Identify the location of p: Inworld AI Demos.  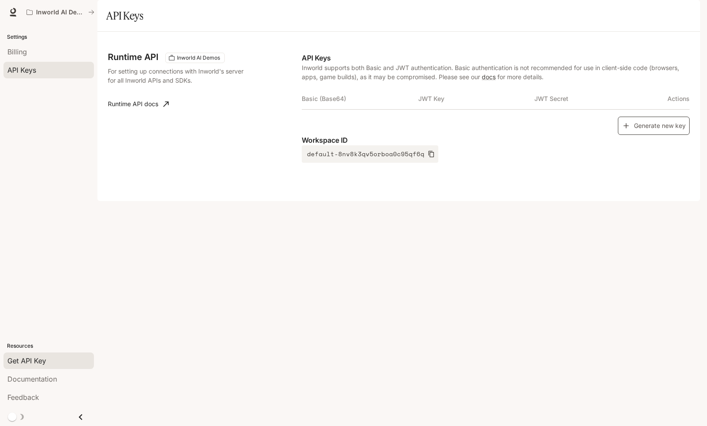
(60, 12).